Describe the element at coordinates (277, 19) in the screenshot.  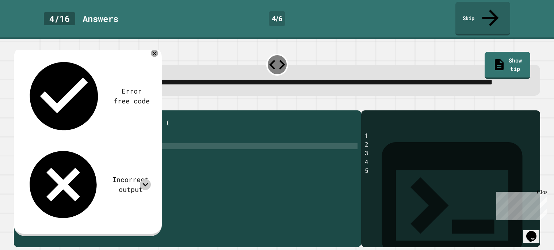
I see `div: 4 / 6` at that location.